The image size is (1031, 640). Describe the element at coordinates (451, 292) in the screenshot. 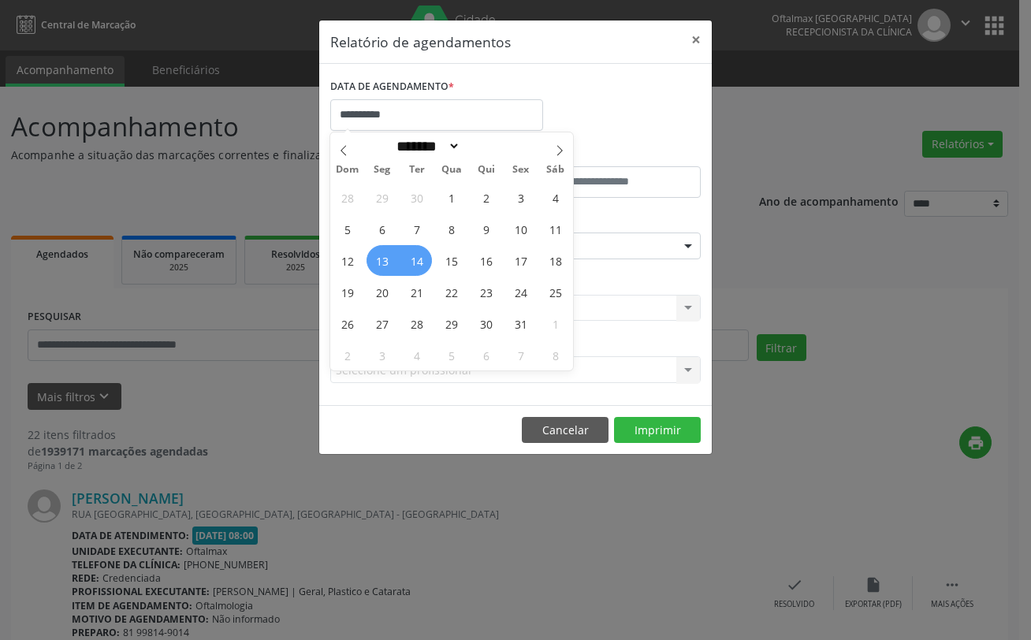

I see `span: Outubro 22, 2025` at that location.